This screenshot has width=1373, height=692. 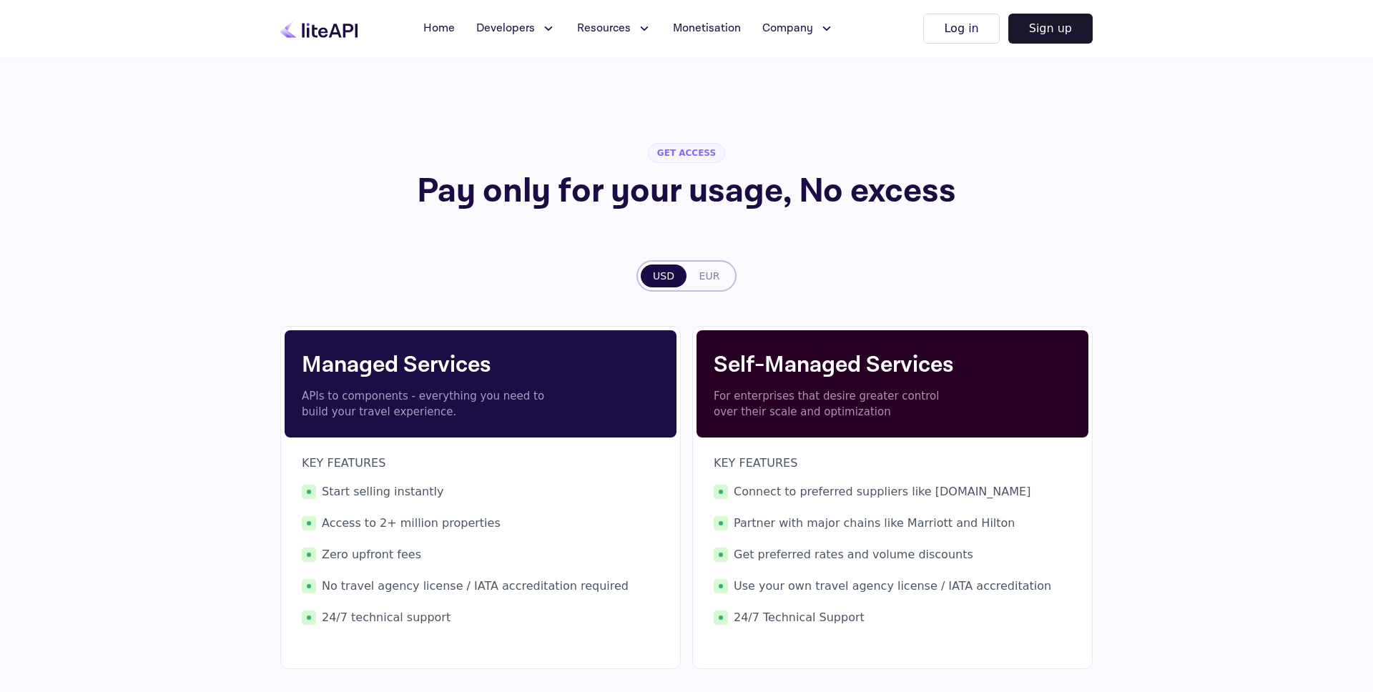 I want to click on span: Use your own travel agency license / IATA accreditation, so click(x=892, y=586).